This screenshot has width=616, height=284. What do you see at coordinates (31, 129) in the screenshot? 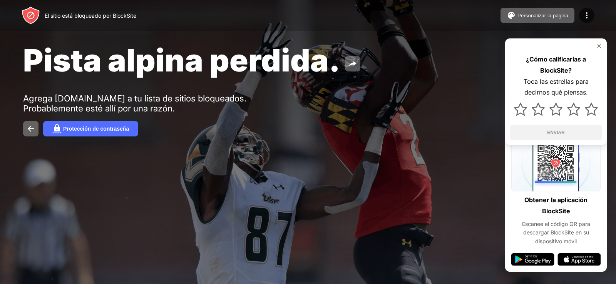
I see `img: back.svg` at bounding box center [31, 129].